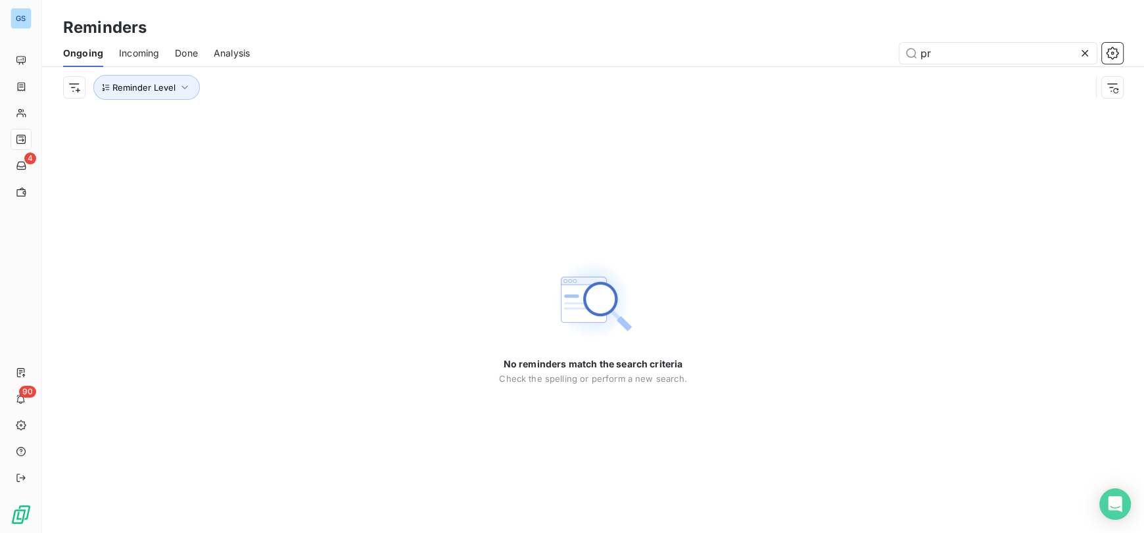 The image size is (1144, 533). I want to click on span: 4, so click(30, 158).